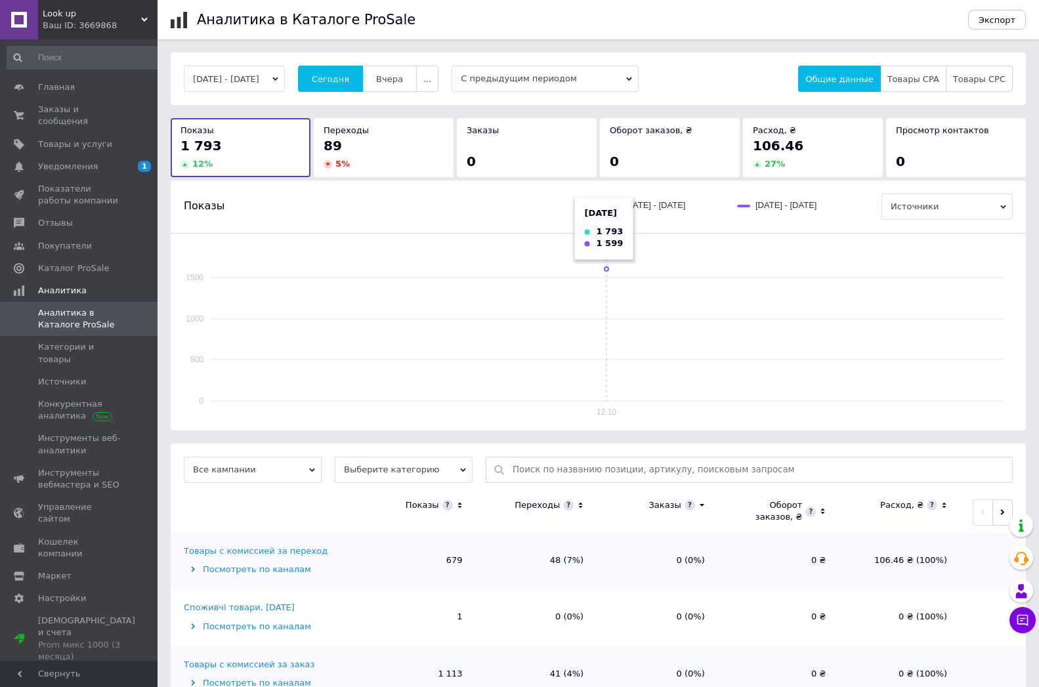 The width and height of the screenshot is (1039, 687). Describe the element at coordinates (255, 551) in the screenshot. I see `div: Товары с комиссией за переход` at that location.